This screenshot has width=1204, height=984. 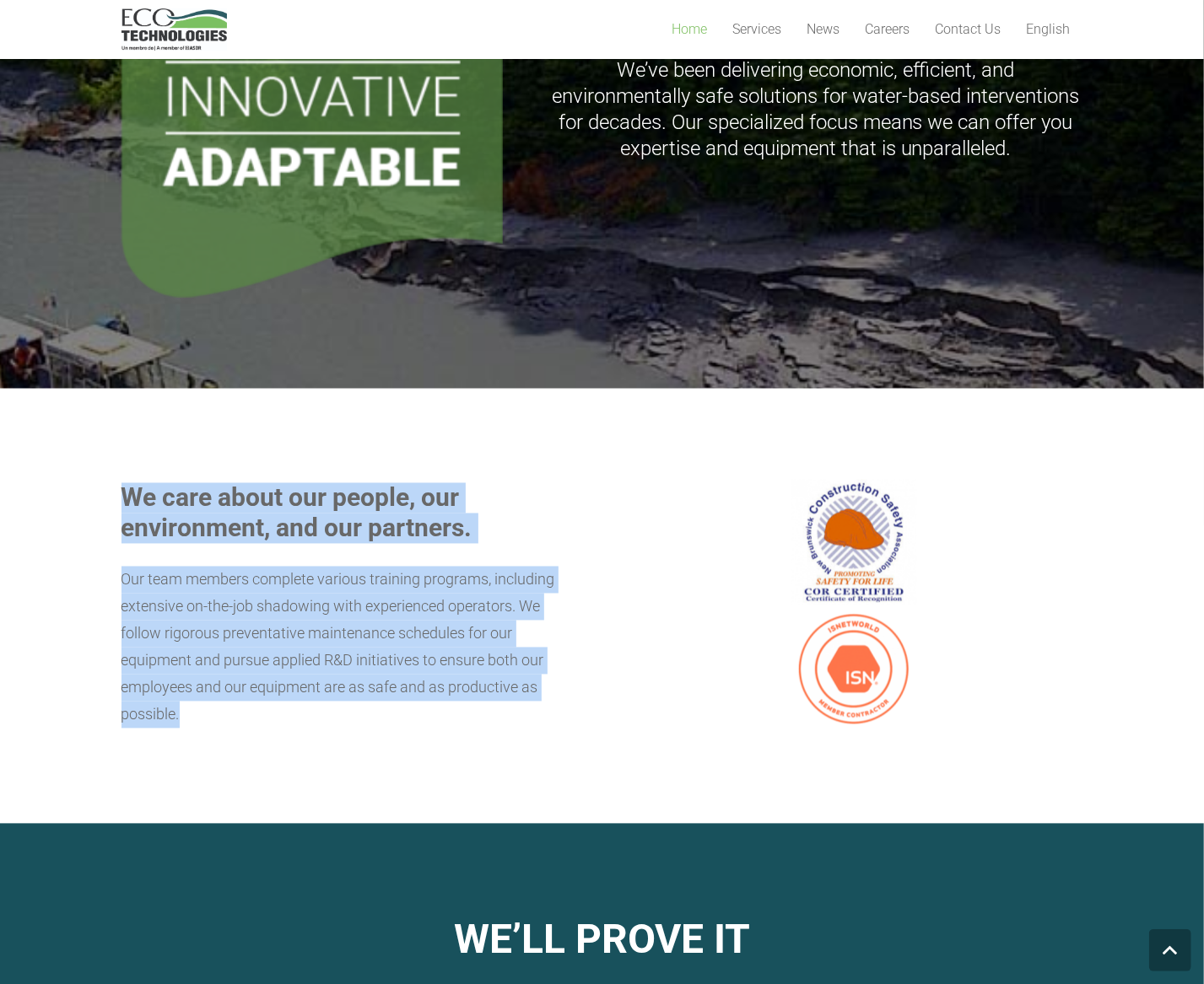 I want to click on span: Services, so click(x=757, y=29).